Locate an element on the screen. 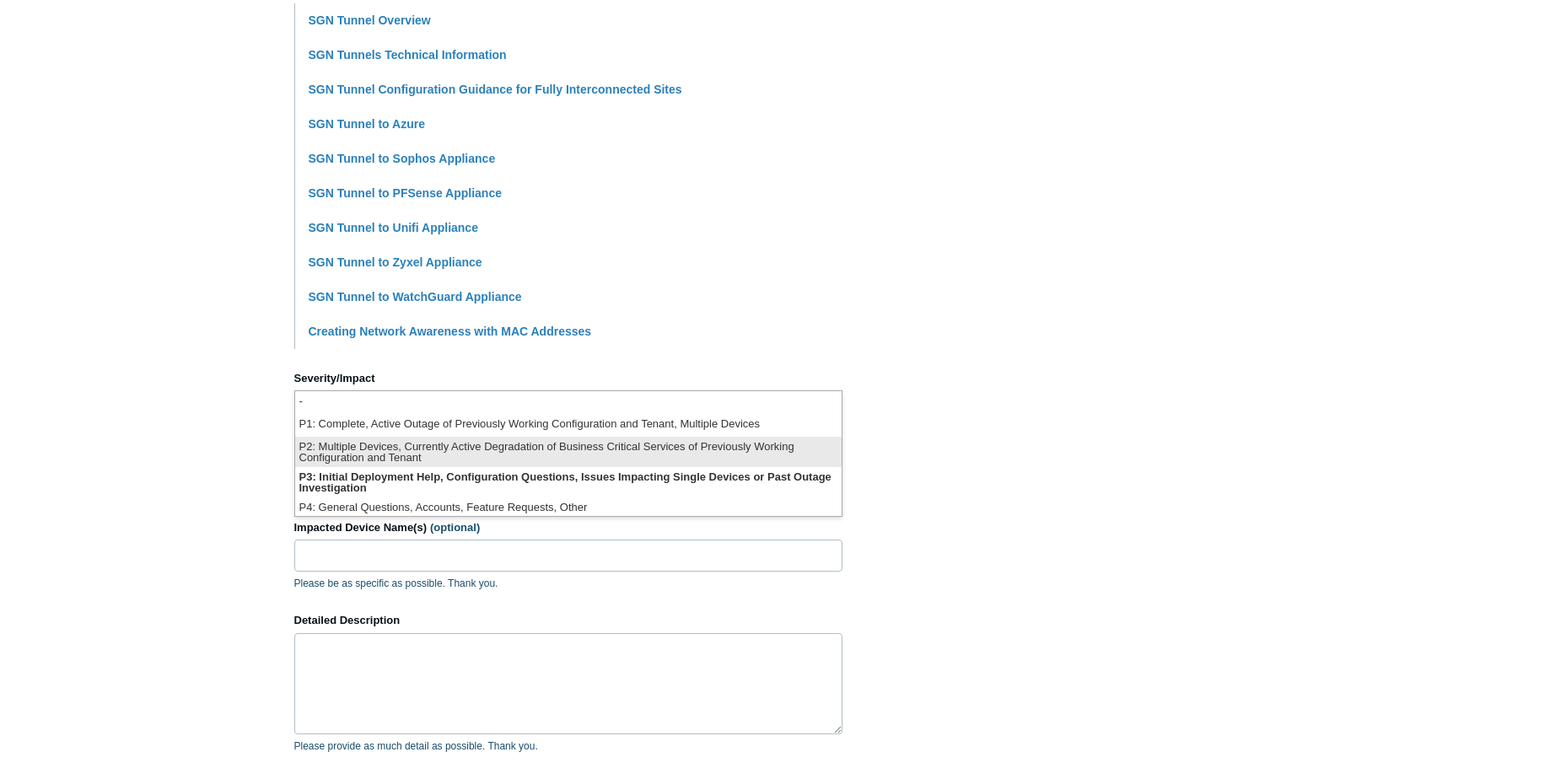  a: SGN Tunnel to Sophos Appliance is located at coordinates (402, 159).